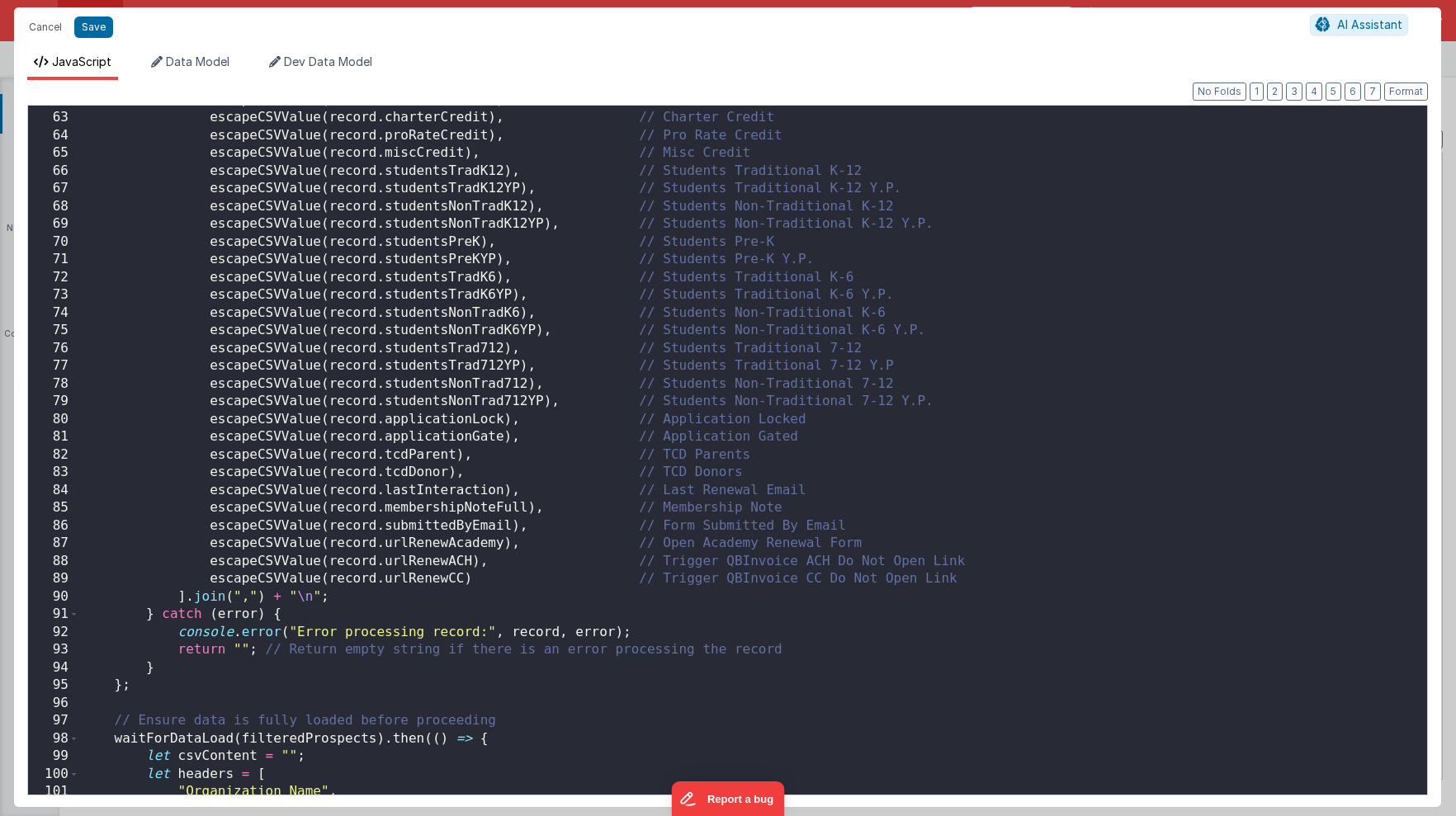  I want to click on div: 93, so click(53, 650).